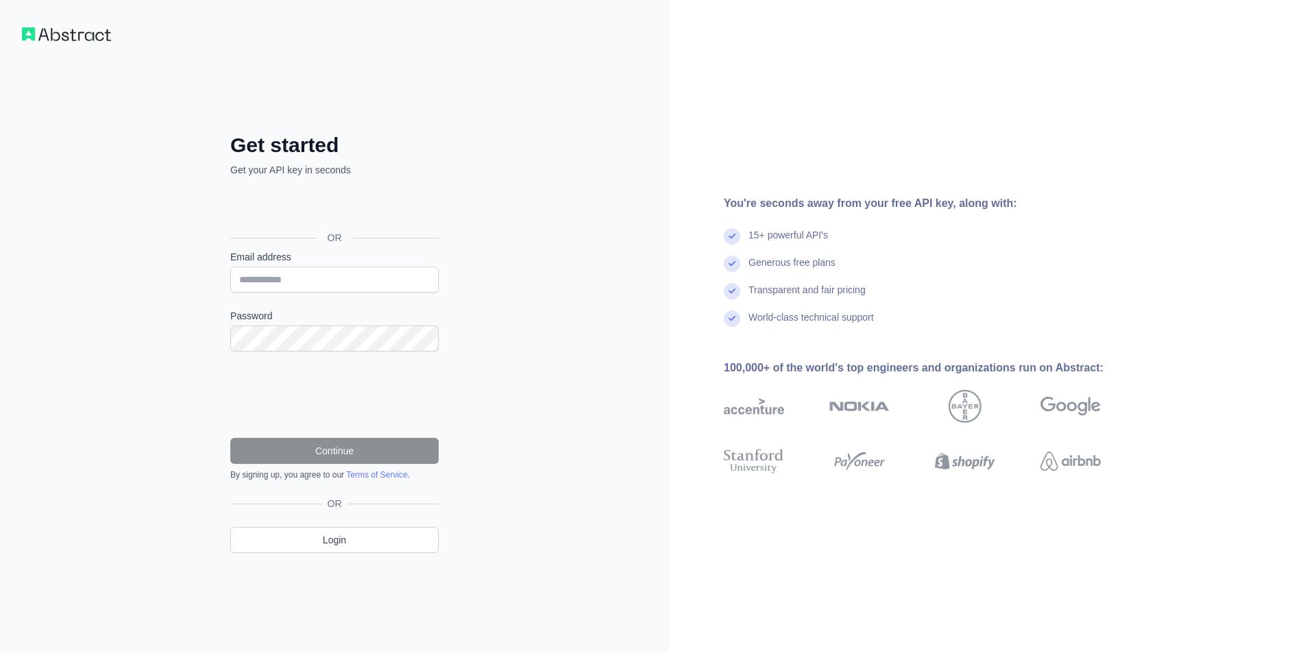 The image size is (1316, 653). What do you see at coordinates (335, 475) in the screenshot?
I see `div: By signing up, you agree to our .` at bounding box center [335, 475].